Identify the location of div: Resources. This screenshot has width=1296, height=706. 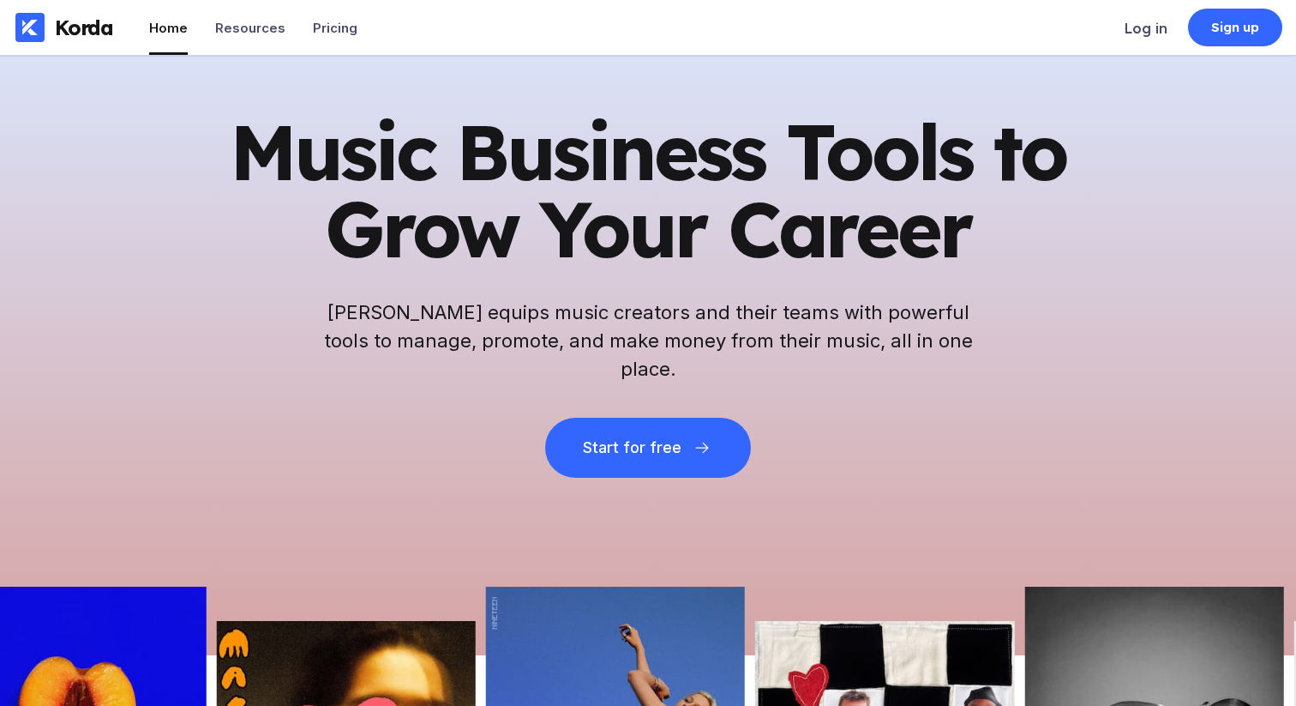
(250, 27).